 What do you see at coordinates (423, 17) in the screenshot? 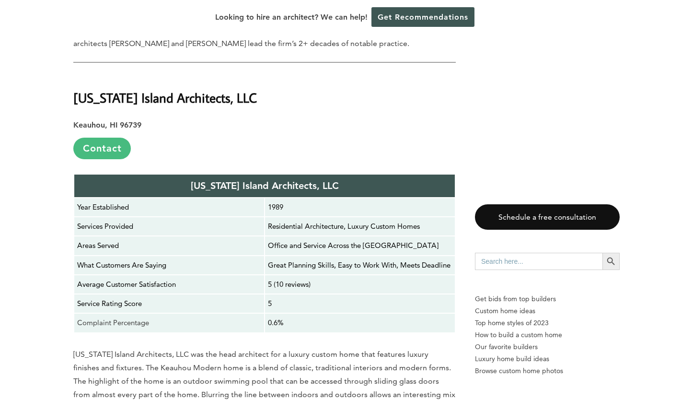
I see `a: Get Recommendations` at bounding box center [423, 17].